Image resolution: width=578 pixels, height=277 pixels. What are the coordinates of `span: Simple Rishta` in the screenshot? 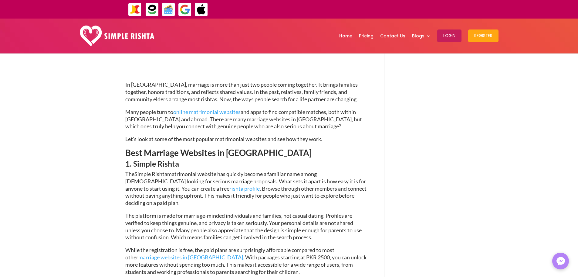 It's located at (151, 174).